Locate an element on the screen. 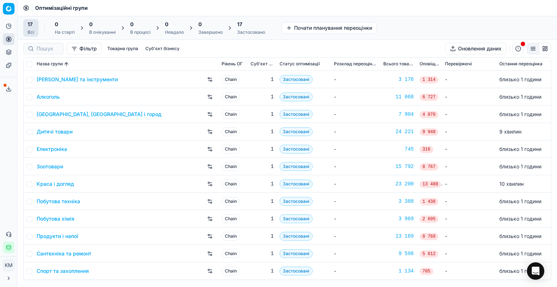 The height and width of the screenshot is (287, 557). a: Краса і догляд is located at coordinates (55, 184).